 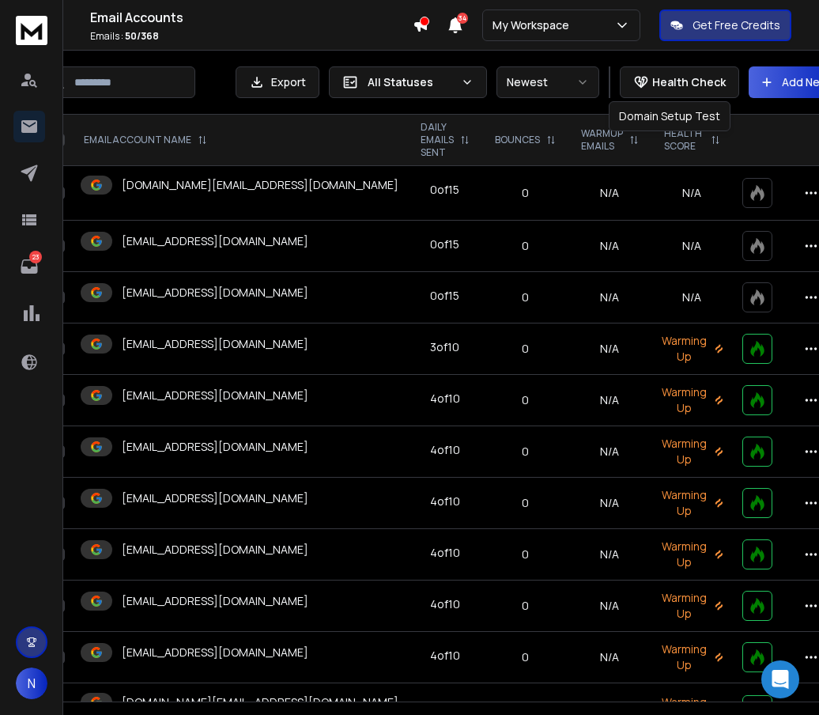 What do you see at coordinates (278, 82) in the screenshot?
I see `button: Export` at bounding box center [278, 82].